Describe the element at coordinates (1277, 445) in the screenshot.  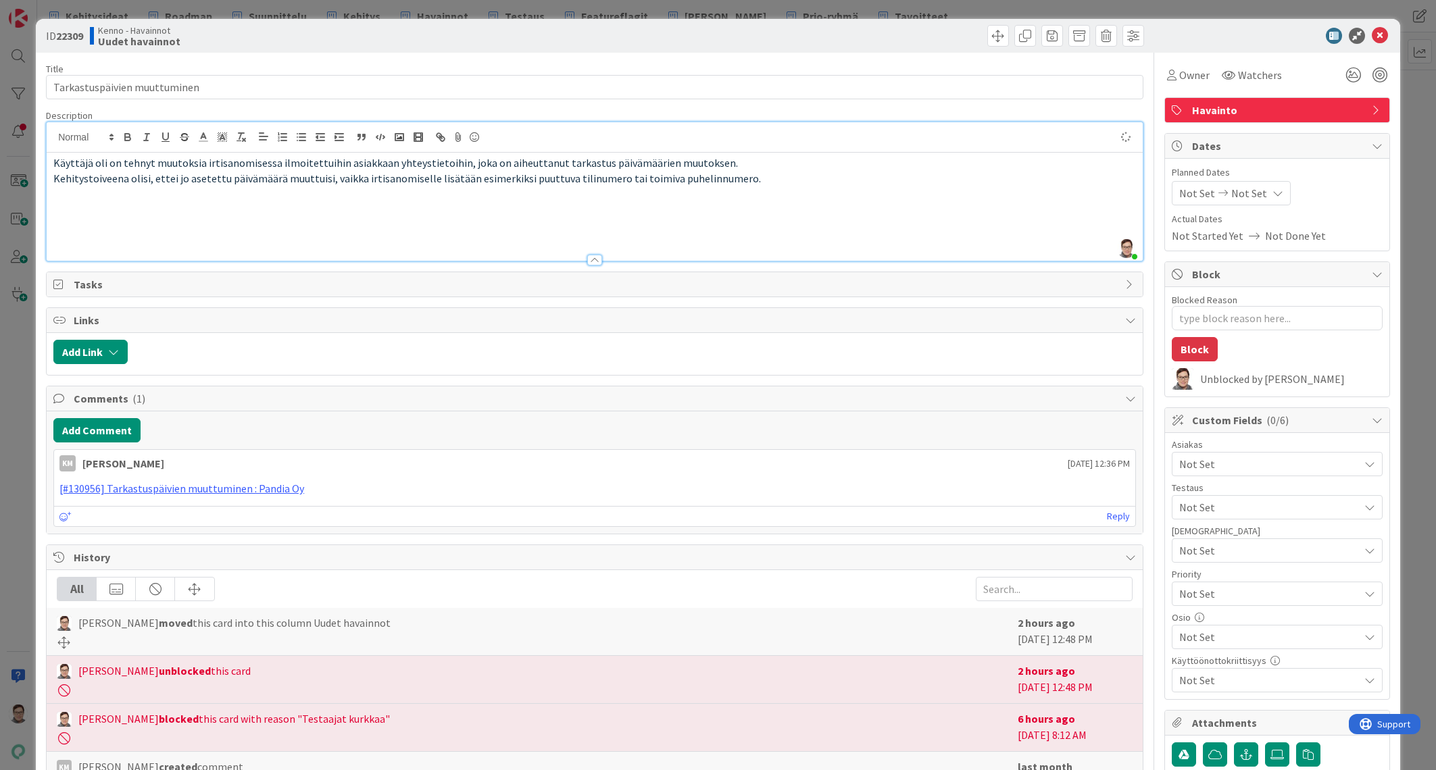
I see `div: Asiakas` at that location.